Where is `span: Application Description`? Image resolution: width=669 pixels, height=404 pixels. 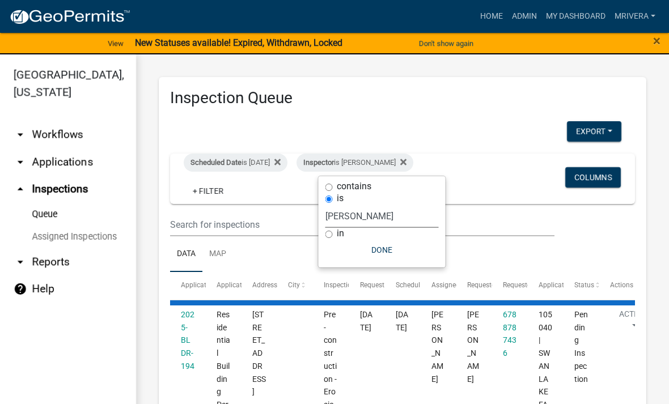 span: Application Description is located at coordinates (575, 285).